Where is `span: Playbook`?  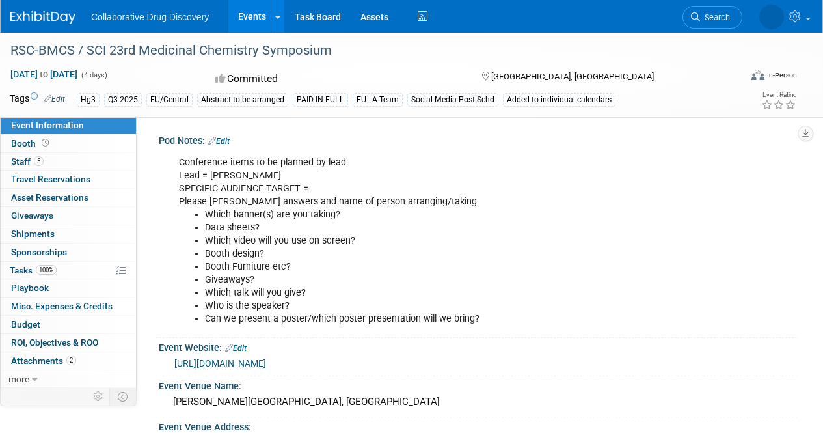
span: Playbook is located at coordinates (30, 288).